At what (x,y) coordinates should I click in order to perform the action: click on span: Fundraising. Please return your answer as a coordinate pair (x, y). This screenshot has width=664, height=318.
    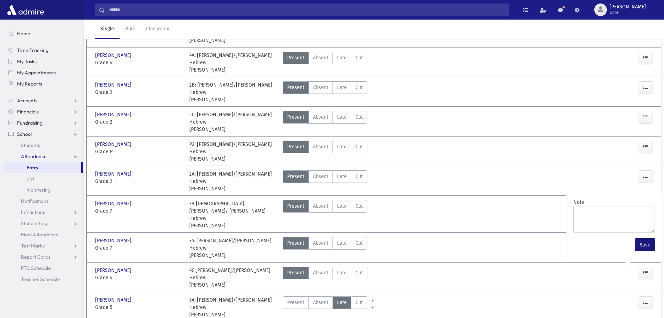
    Looking at the image, I should click on (30, 123).